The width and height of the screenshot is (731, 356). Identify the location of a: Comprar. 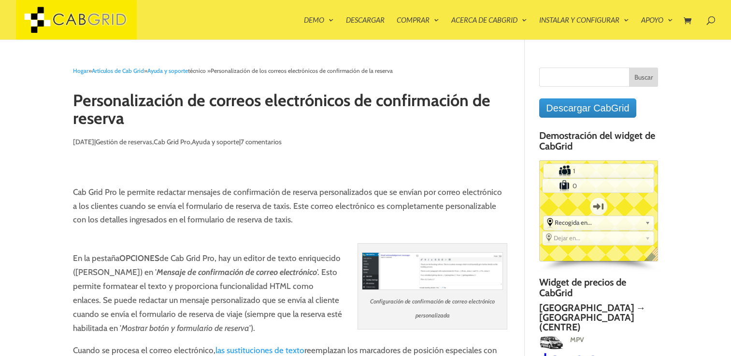
(418, 28).